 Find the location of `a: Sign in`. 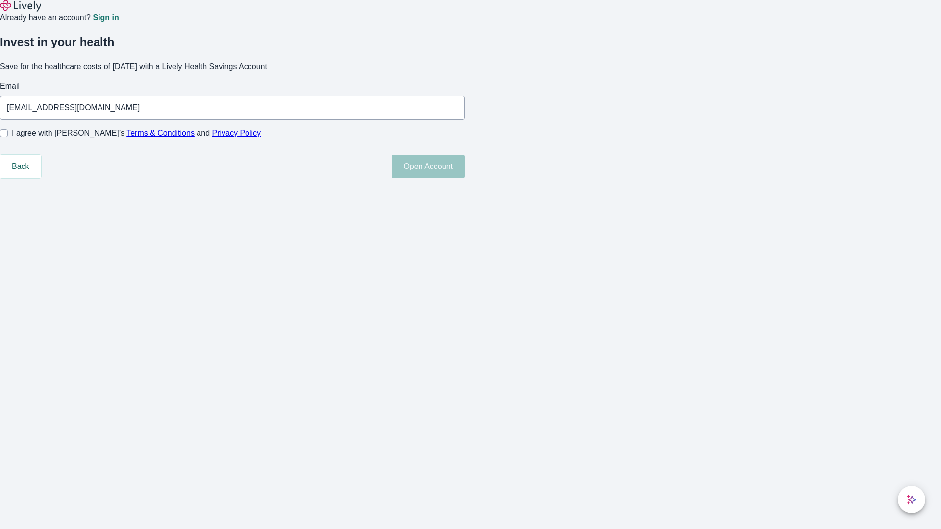

a: Sign in is located at coordinates (105, 18).